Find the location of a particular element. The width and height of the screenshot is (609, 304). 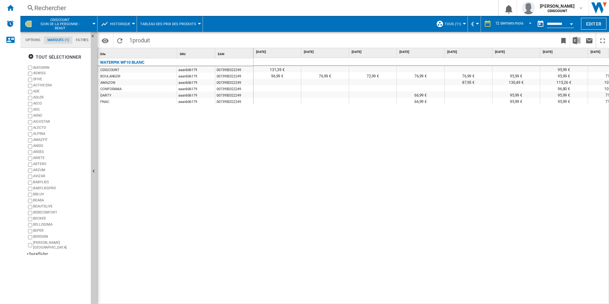

div: AEG is located at coordinates (60, 110).